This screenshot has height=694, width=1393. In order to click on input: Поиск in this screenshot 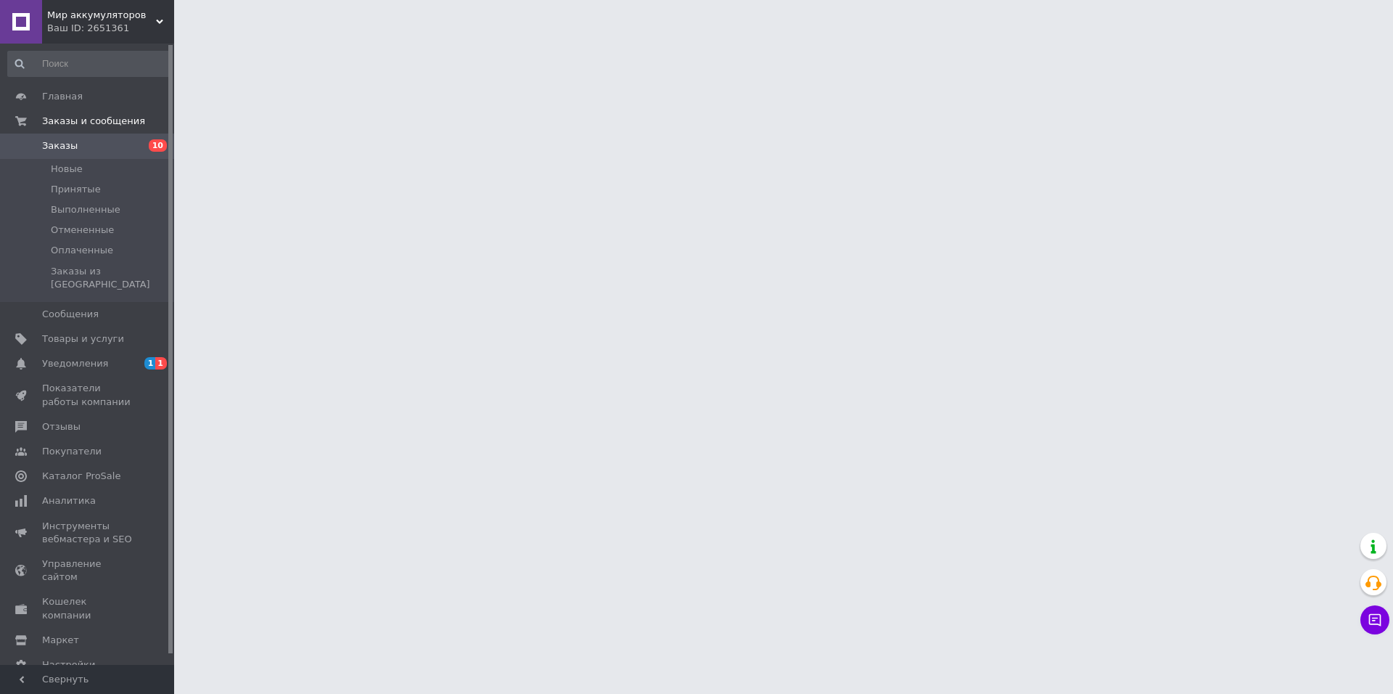, I will do `click(89, 64)`.